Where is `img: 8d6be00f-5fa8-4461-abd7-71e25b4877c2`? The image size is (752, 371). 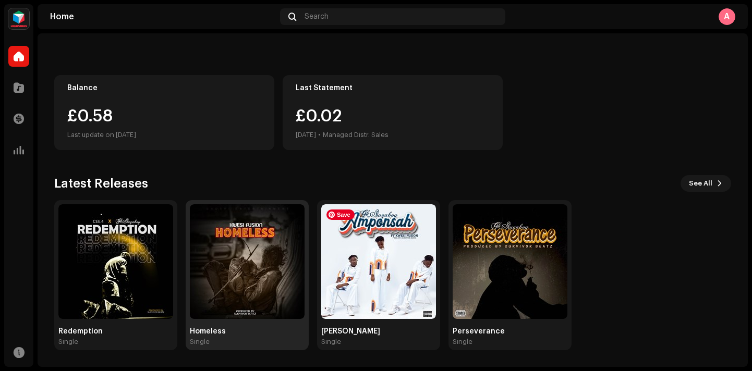
img: 8d6be00f-5fa8-4461-abd7-71e25b4877c2 is located at coordinates (116, 262).